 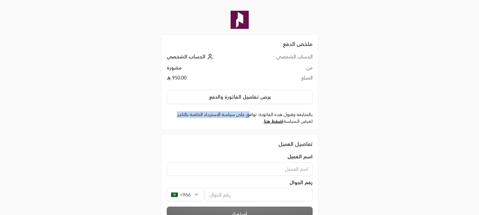 What do you see at coordinates (190, 56) in the screenshot?
I see `a: الحساب الشخصي` at bounding box center [190, 56].